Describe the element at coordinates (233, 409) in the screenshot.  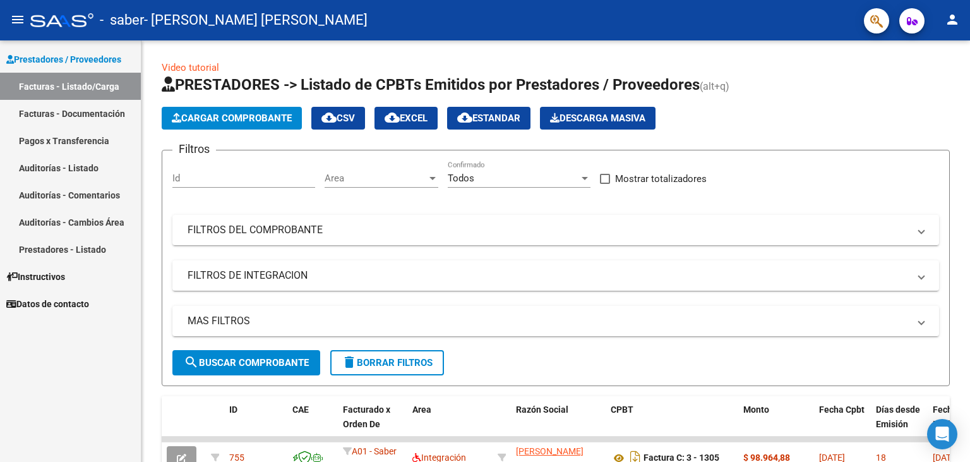
I see `span: ID` at that location.